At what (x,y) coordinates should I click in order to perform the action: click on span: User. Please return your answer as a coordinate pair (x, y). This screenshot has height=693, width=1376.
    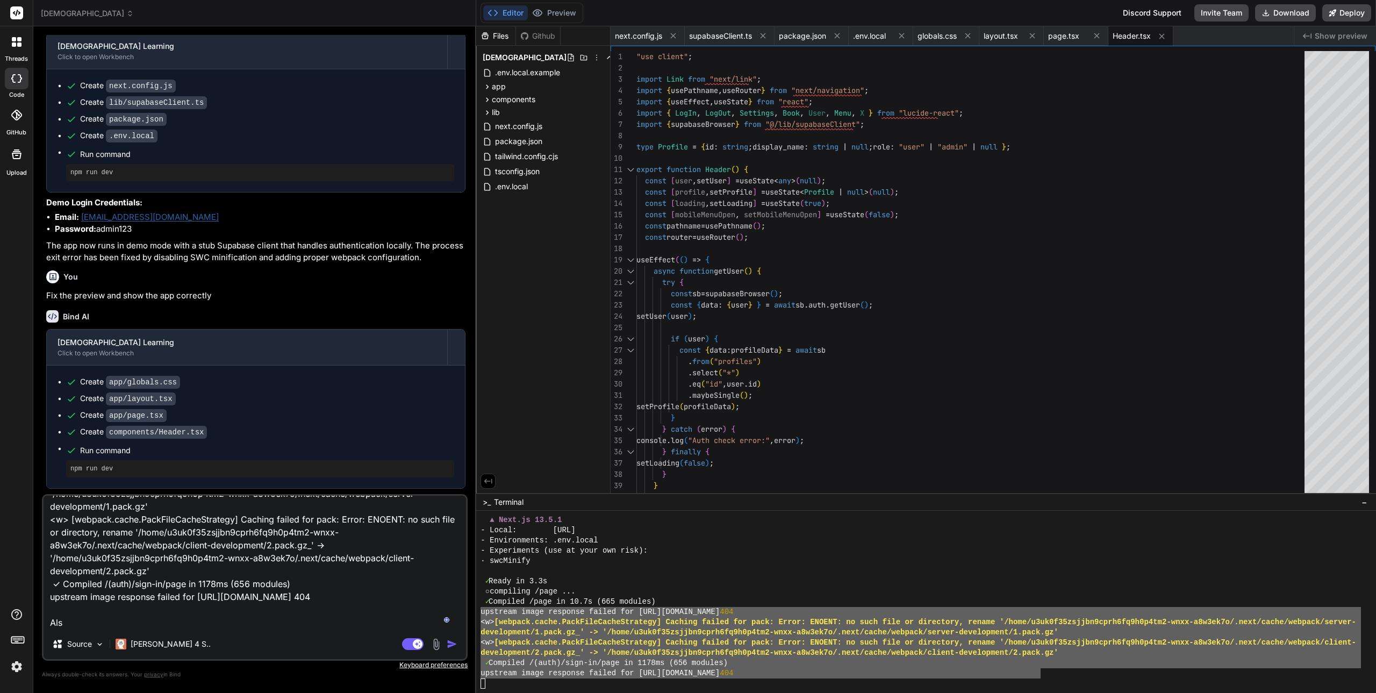
    Looking at the image, I should click on (817, 113).